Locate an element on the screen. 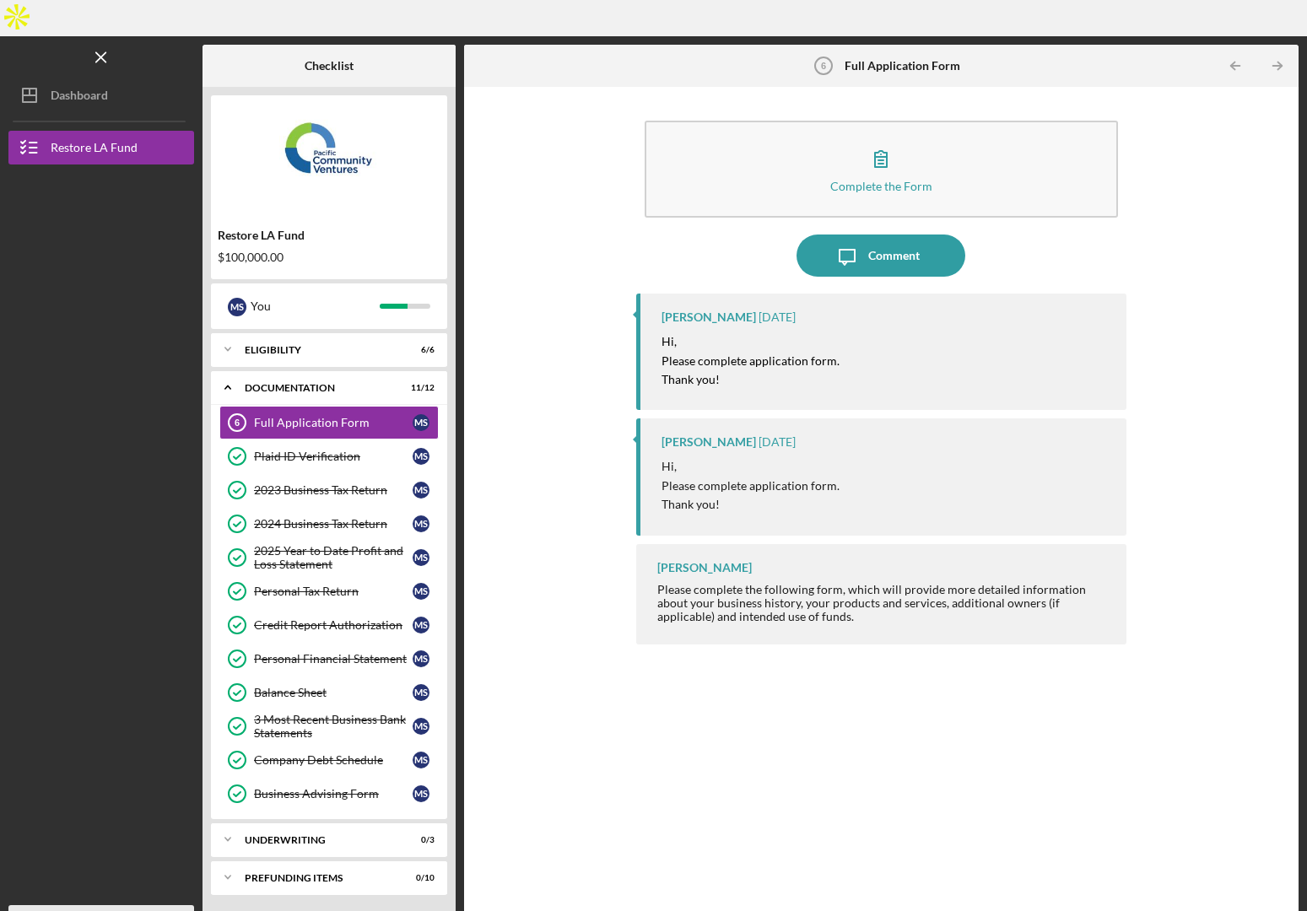 The height and width of the screenshot is (911, 1307). a: Restore LA Fund is located at coordinates (101, 148).